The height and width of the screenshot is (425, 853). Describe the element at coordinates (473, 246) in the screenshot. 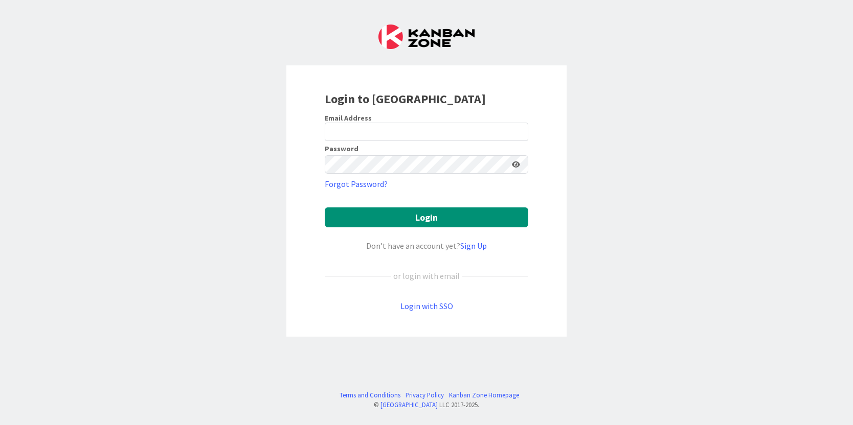

I see `a: Sign Up` at that location.